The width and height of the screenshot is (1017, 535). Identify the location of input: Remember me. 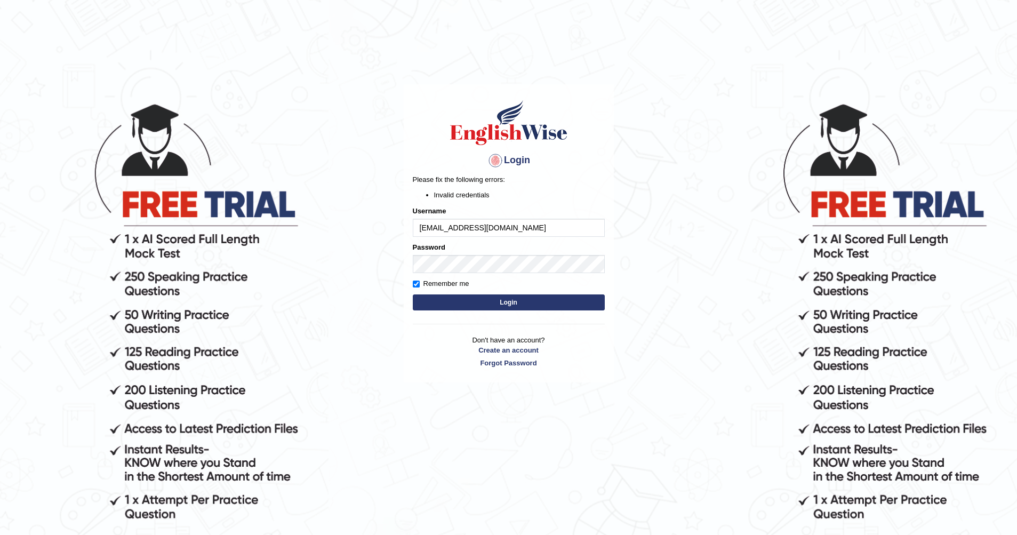
(416, 284).